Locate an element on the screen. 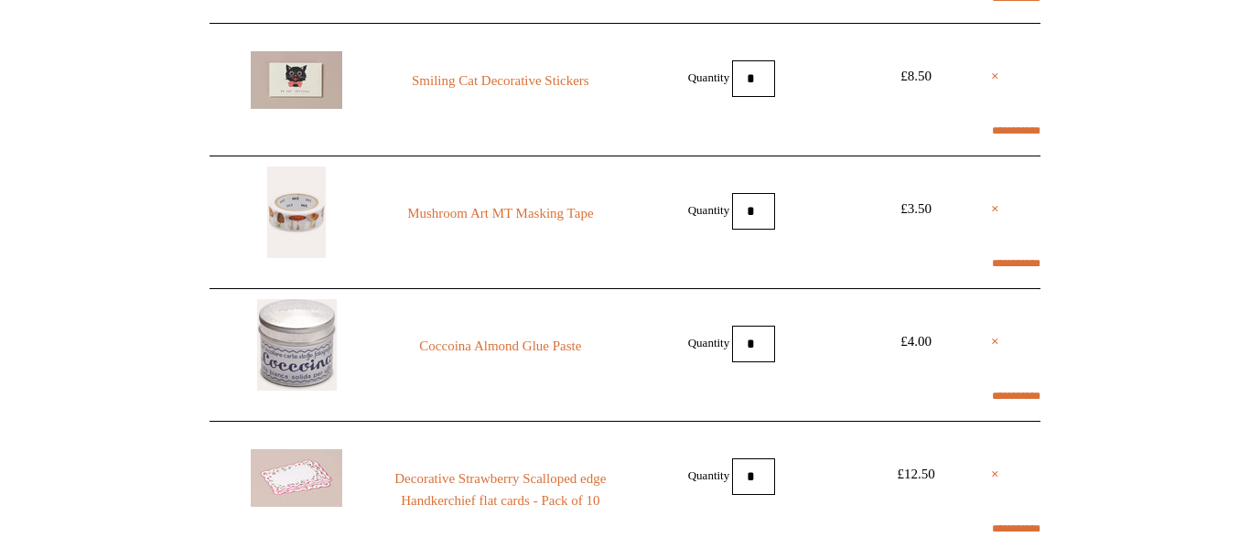 This screenshot has width=1250, height=548. a: Smiling Cat Decorative Stickers is located at coordinates (501, 81).